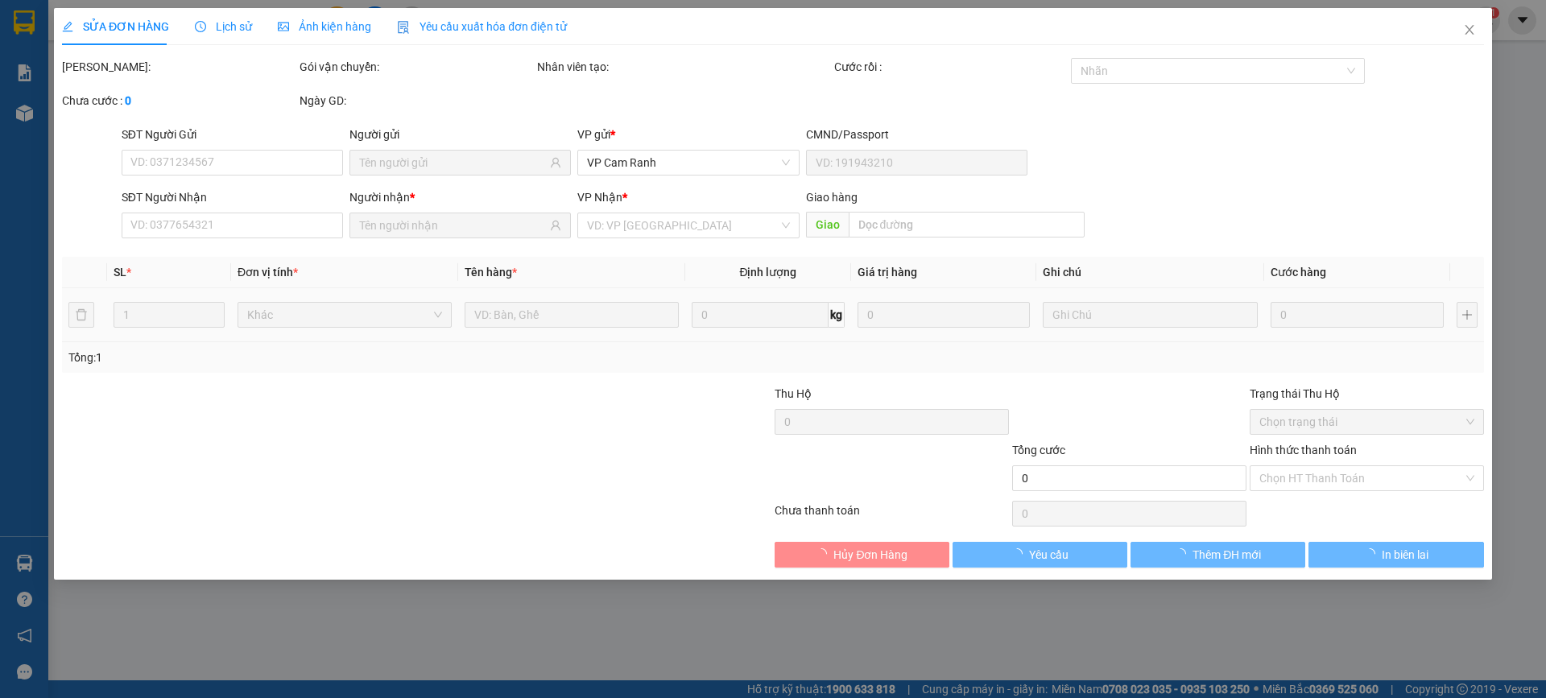  I want to click on div: Người nhận, so click(460, 197).